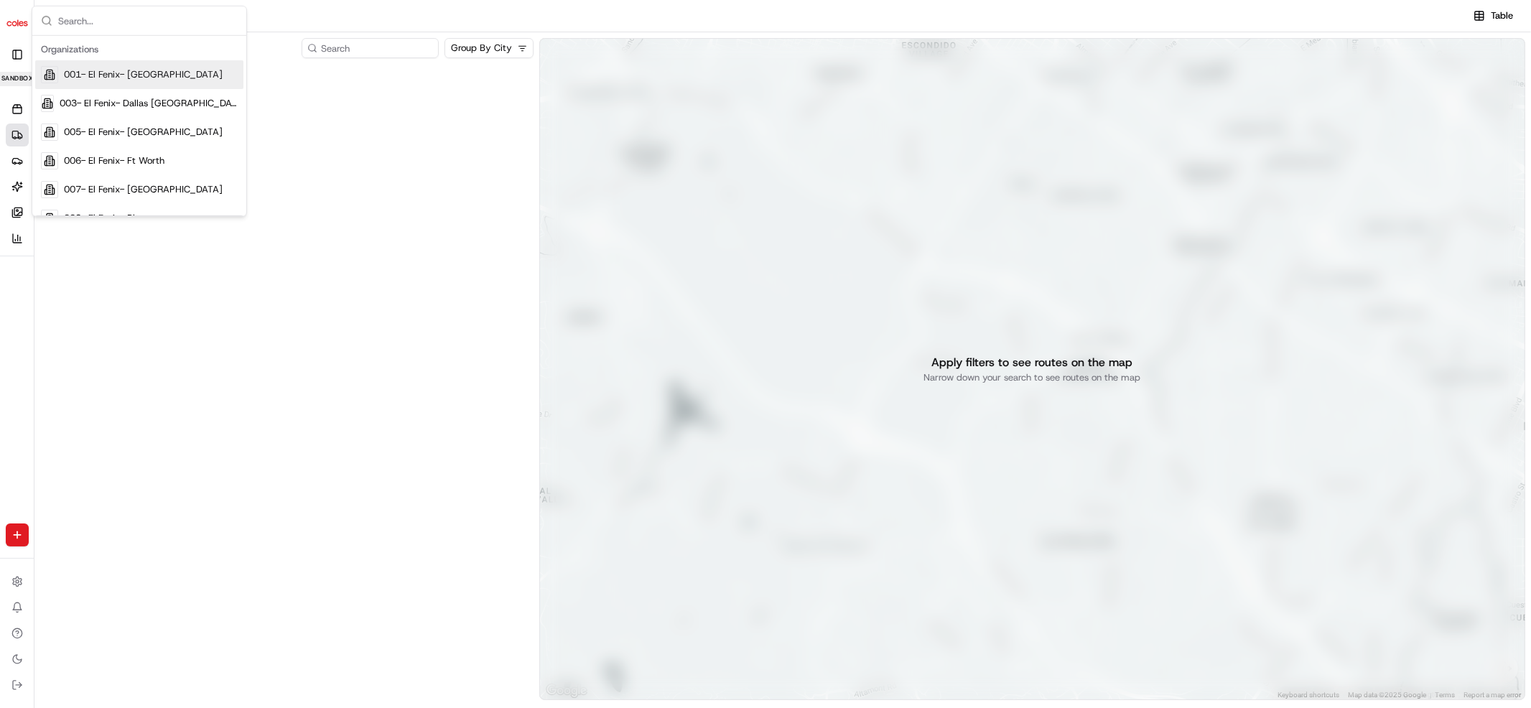  I want to click on span: API Documentation, so click(183, 215).